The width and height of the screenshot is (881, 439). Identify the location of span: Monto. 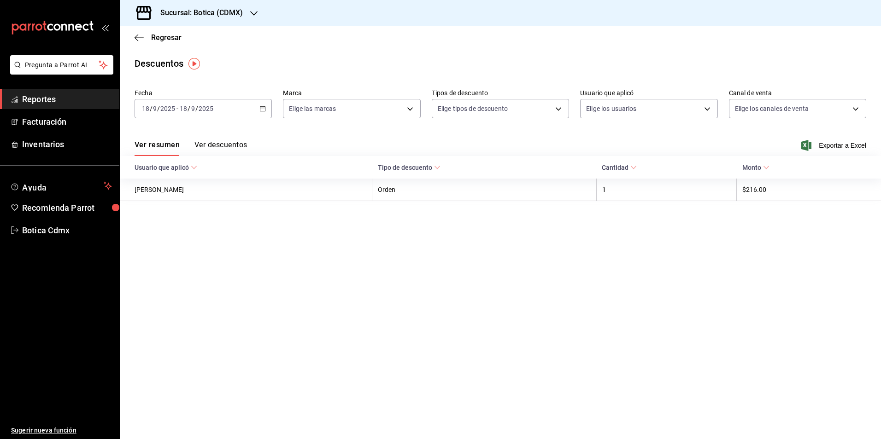
(755, 168).